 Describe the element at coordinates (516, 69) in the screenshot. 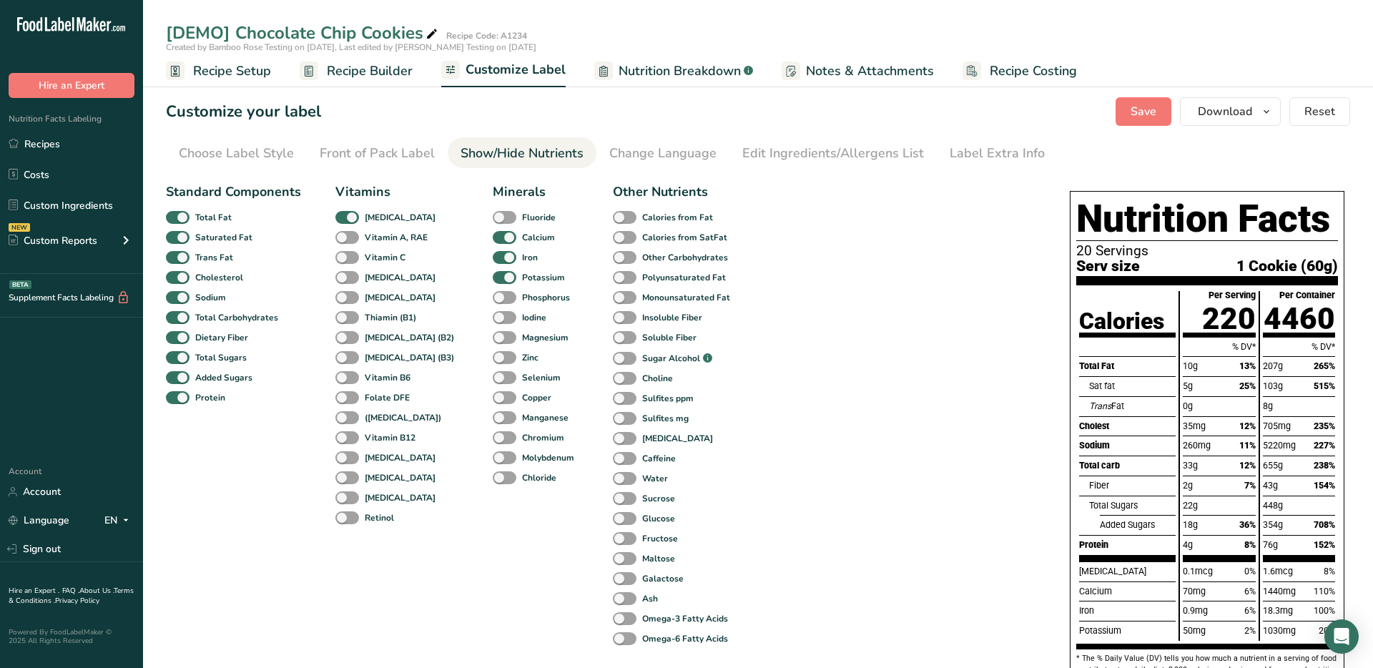

I see `span: Customize Label` at that location.